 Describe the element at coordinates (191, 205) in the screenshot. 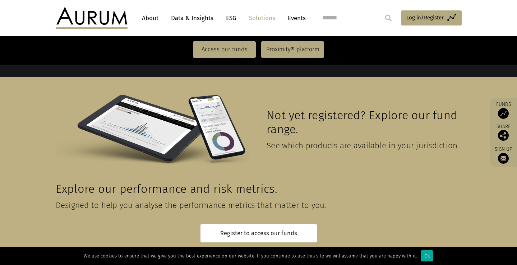

I see `span: Designed to help you analyse the performance metrics that matter to you.` at that location.